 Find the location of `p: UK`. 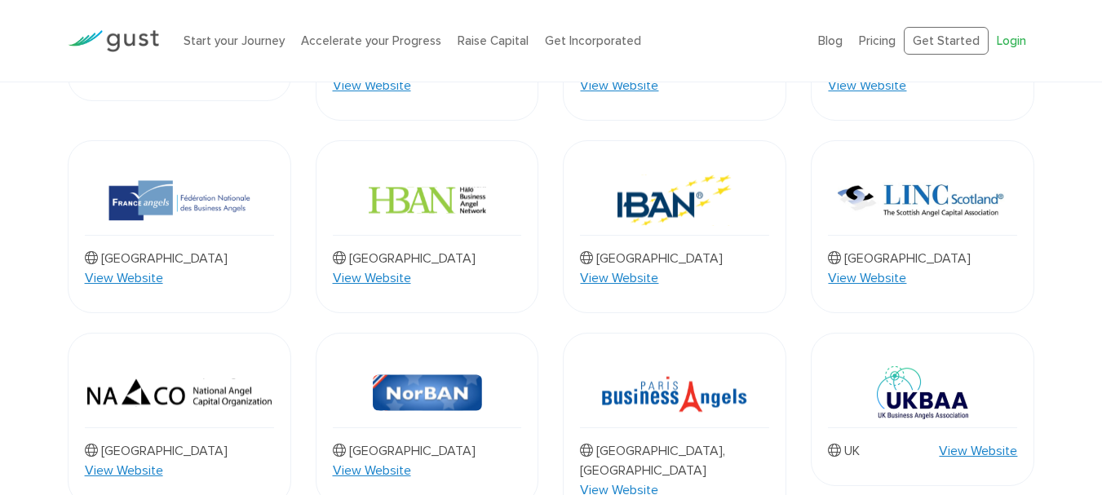

p: UK is located at coordinates (843, 451).